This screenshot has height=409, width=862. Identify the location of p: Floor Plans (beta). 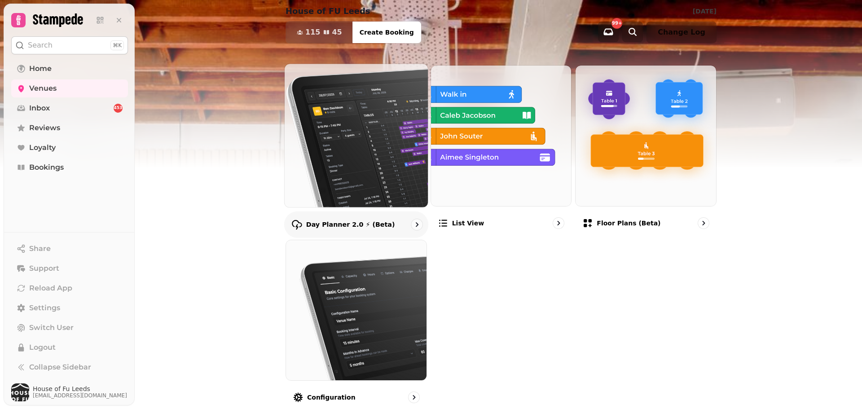
(628, 223).